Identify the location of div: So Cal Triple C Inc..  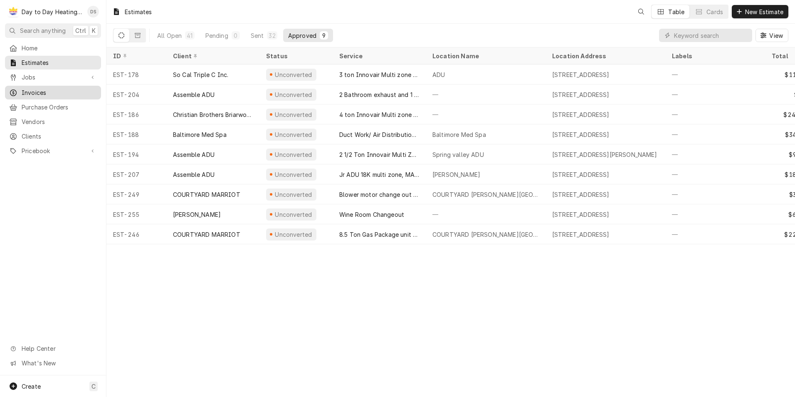
(200, 74).